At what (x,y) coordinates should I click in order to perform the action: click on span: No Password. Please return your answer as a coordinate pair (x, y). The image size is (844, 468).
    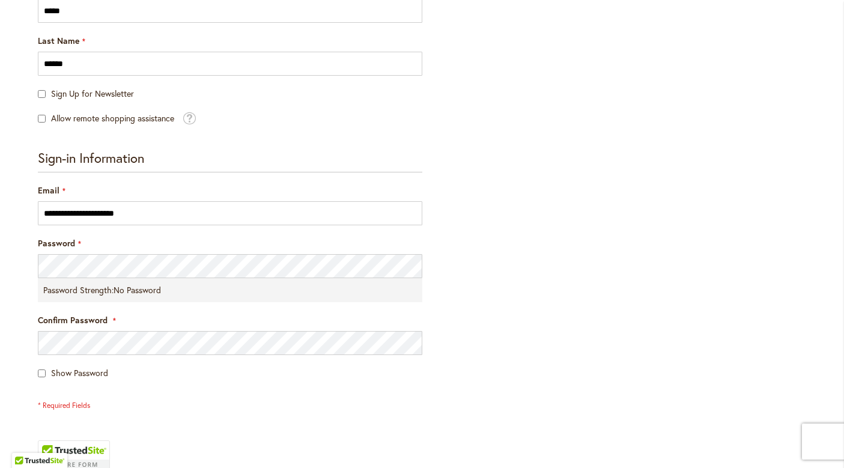
    Looking at the image, I should click on (137, 289).